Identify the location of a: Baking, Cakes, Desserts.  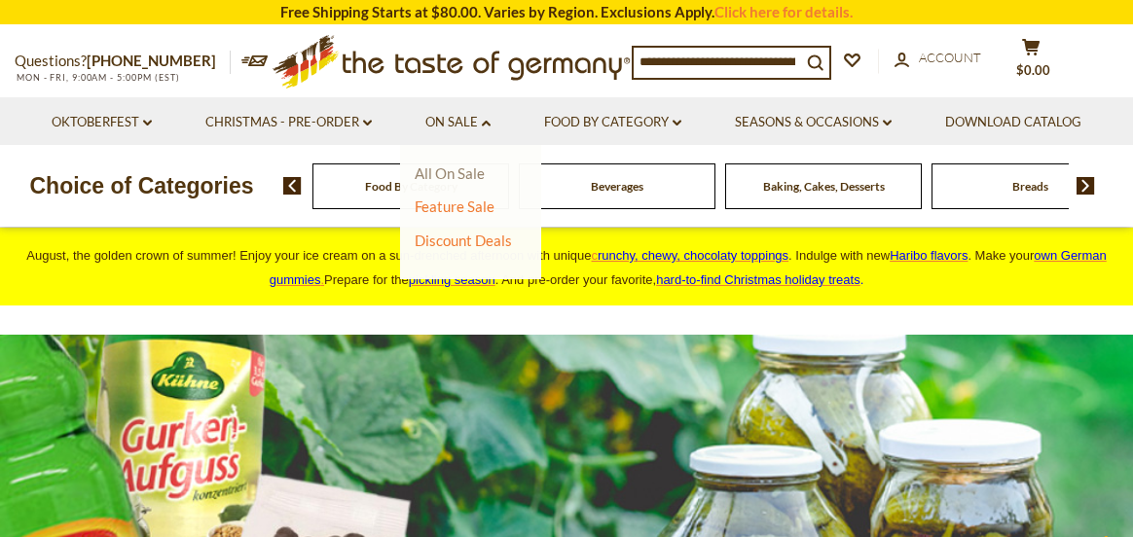
(824, 186).